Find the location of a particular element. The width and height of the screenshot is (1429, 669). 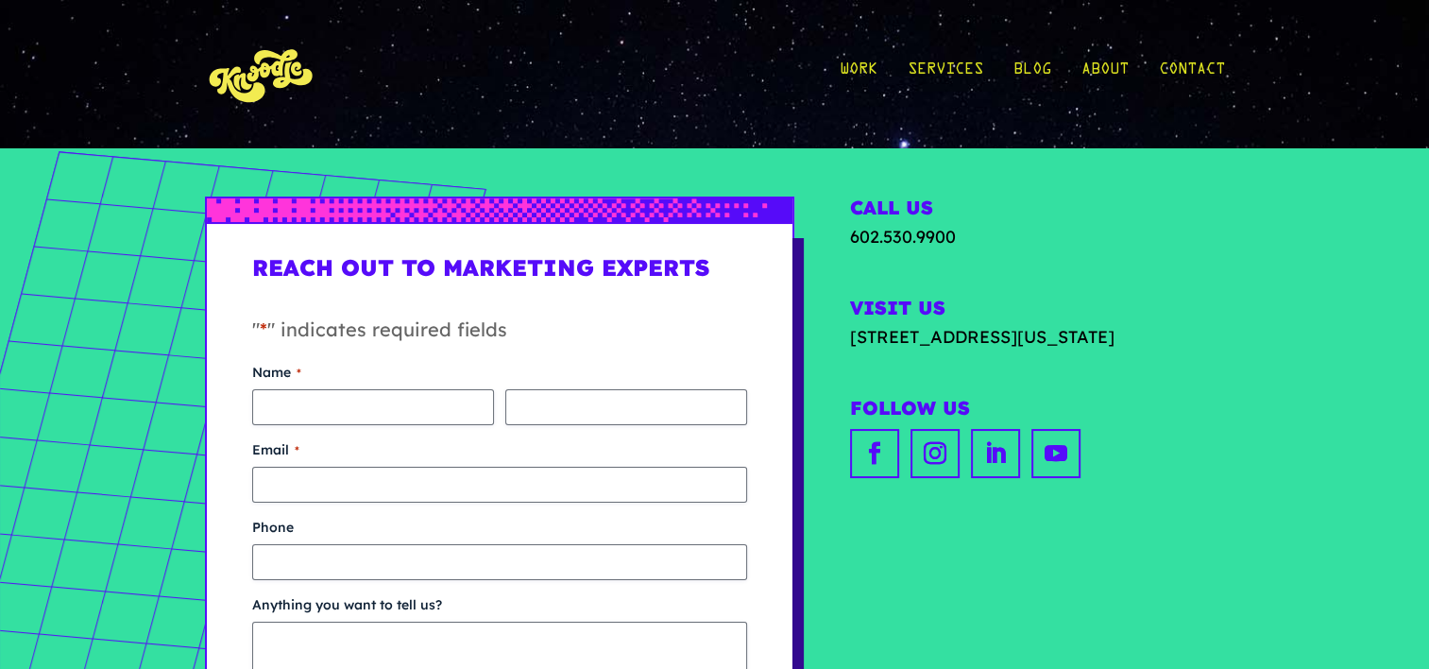

h2: Follow Us is located at coordinates (1037, 410).